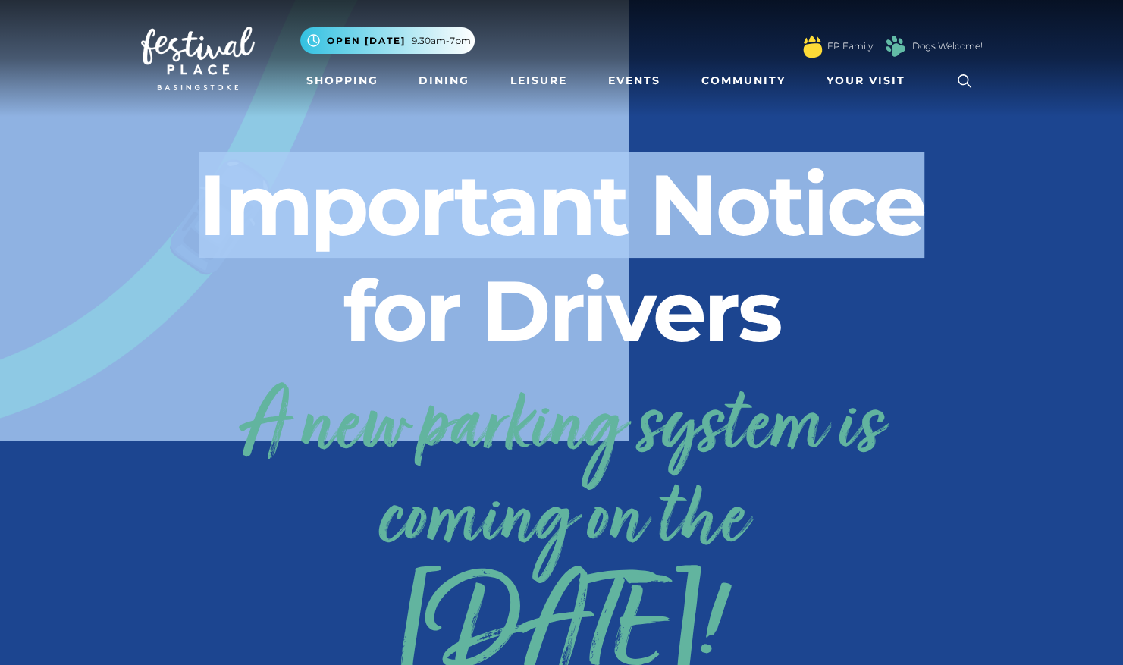 The image size is (1123, 665). Describe the element at coordinates (562, 258) in the screenshot. I see `h2: Important Notice for Drivers` at that location.